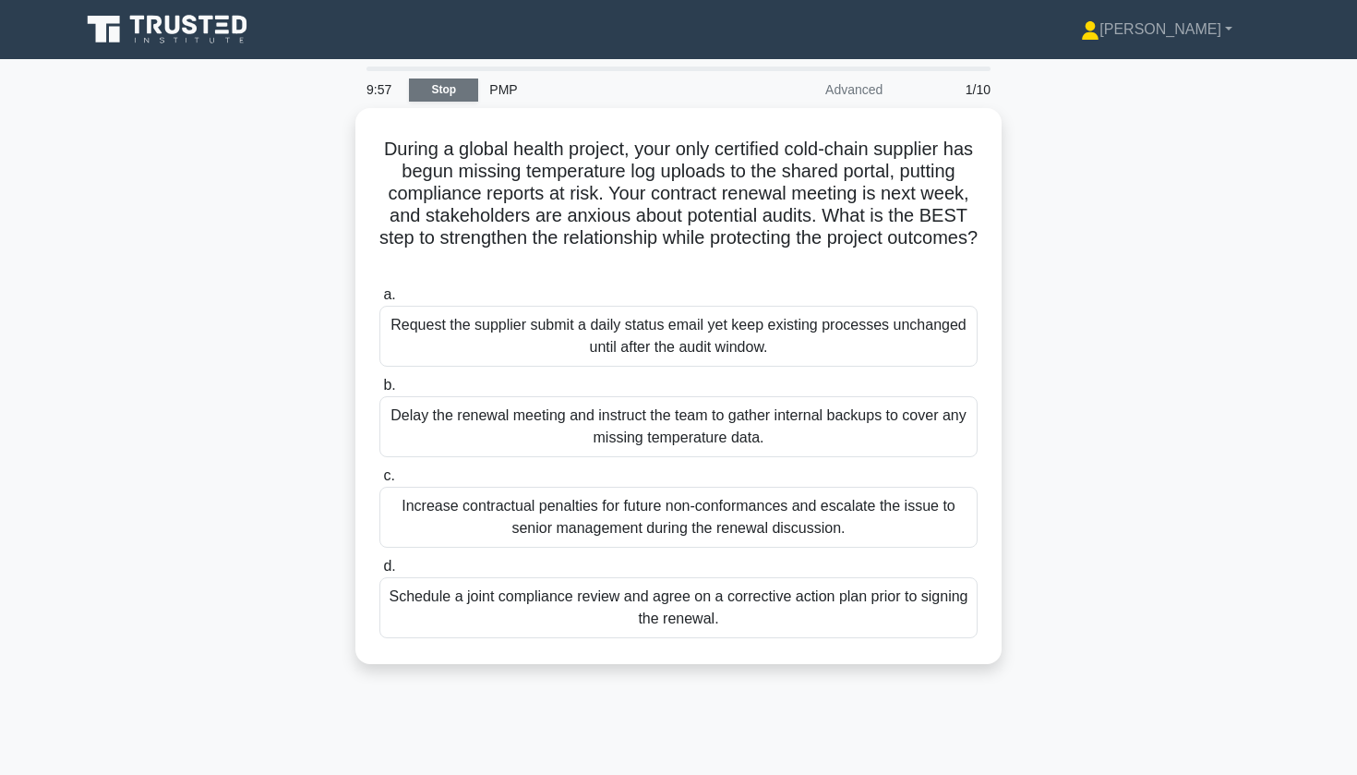 The image size is (1357, 775). I want to click on div: Request the supplier submit a daily status email yet keep existing processes unchanged until afte..., so click(679, 336).